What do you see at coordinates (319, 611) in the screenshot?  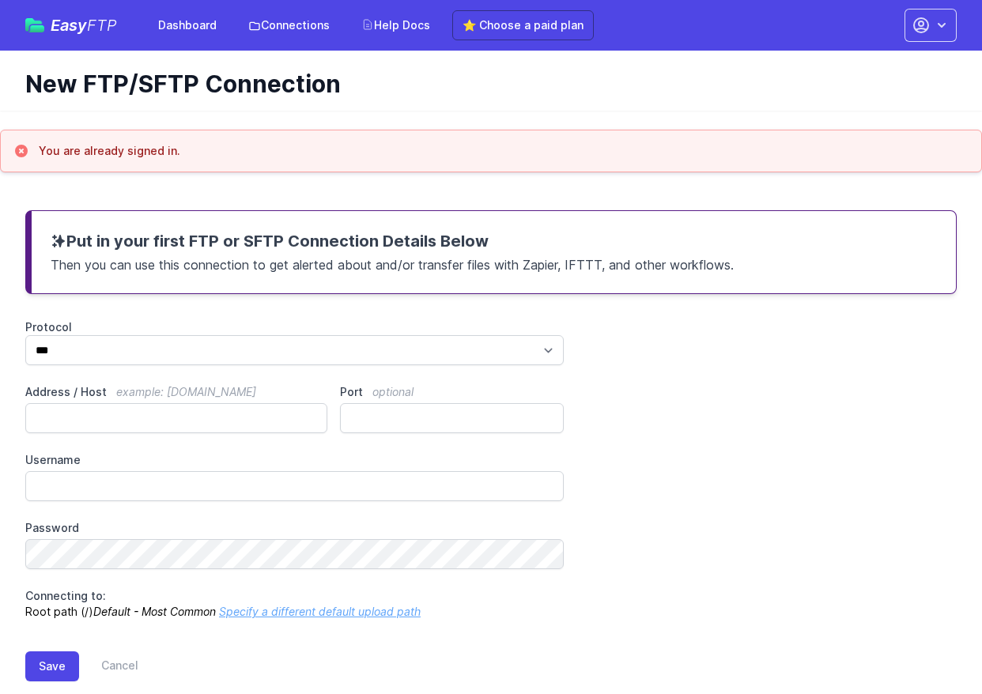 I see `a: Specify a different default upload path` at bounding box center [319, 611].